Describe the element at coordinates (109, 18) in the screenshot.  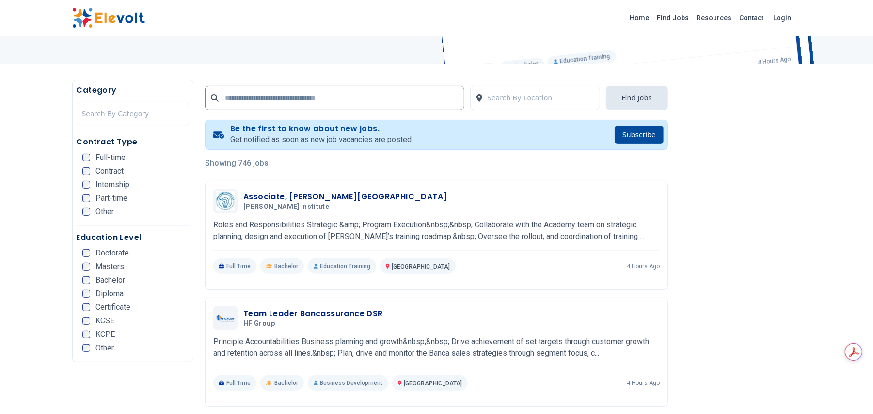
I see `img: Elevolt` at that location.